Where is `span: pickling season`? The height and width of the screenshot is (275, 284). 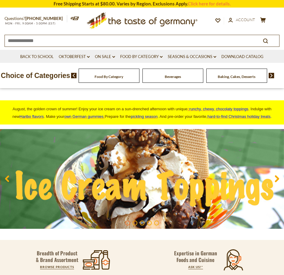 span: pickling season is located at coordinates (144, 116).